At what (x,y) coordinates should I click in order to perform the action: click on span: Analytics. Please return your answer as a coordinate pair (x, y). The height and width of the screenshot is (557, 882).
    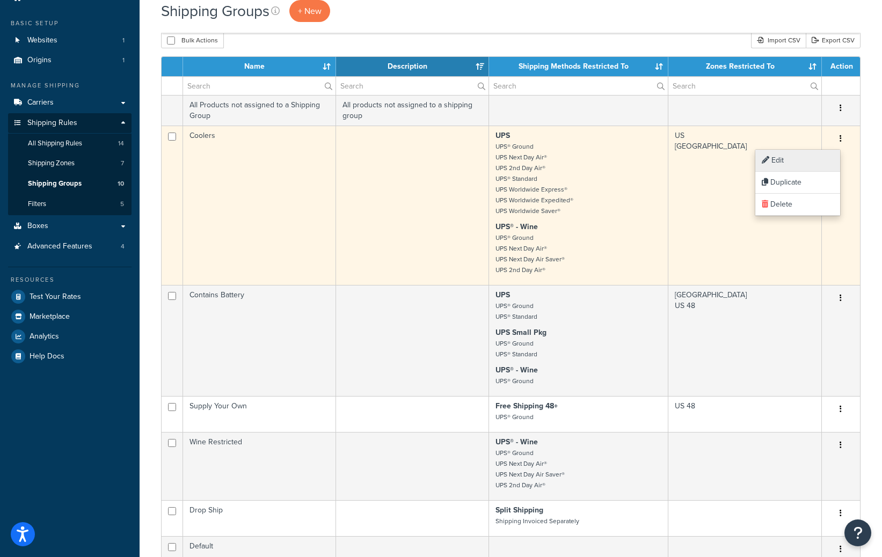
    Looking at the image, I should click on (44, 337).